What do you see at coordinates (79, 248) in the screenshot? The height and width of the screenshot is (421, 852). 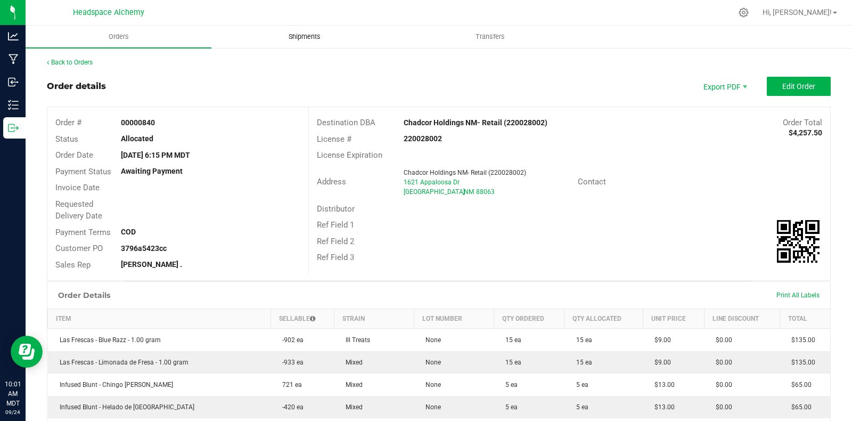 I see `span: Customer PO` at bounding box center [79, 248].